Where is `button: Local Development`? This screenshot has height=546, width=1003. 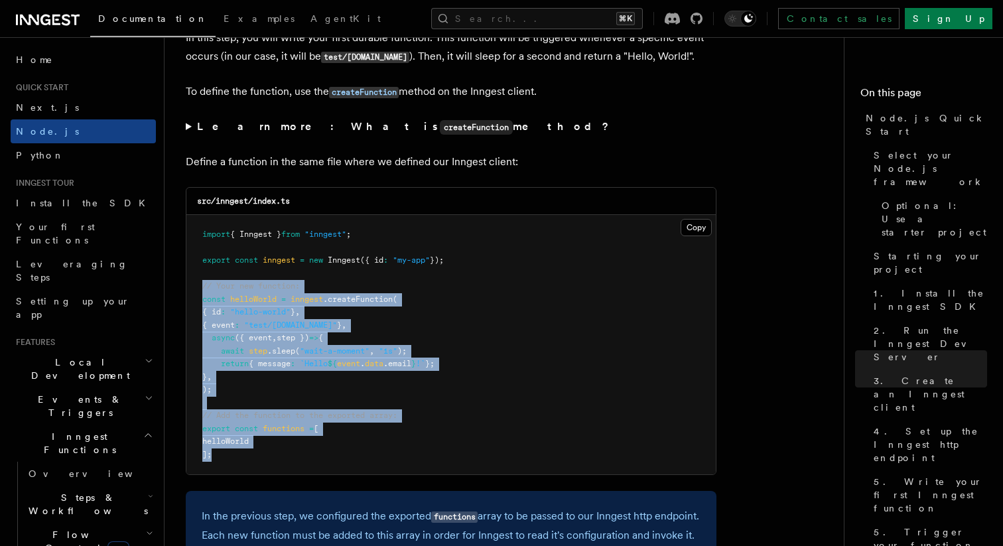 button: Local Development is located at coordinates (83, 369).